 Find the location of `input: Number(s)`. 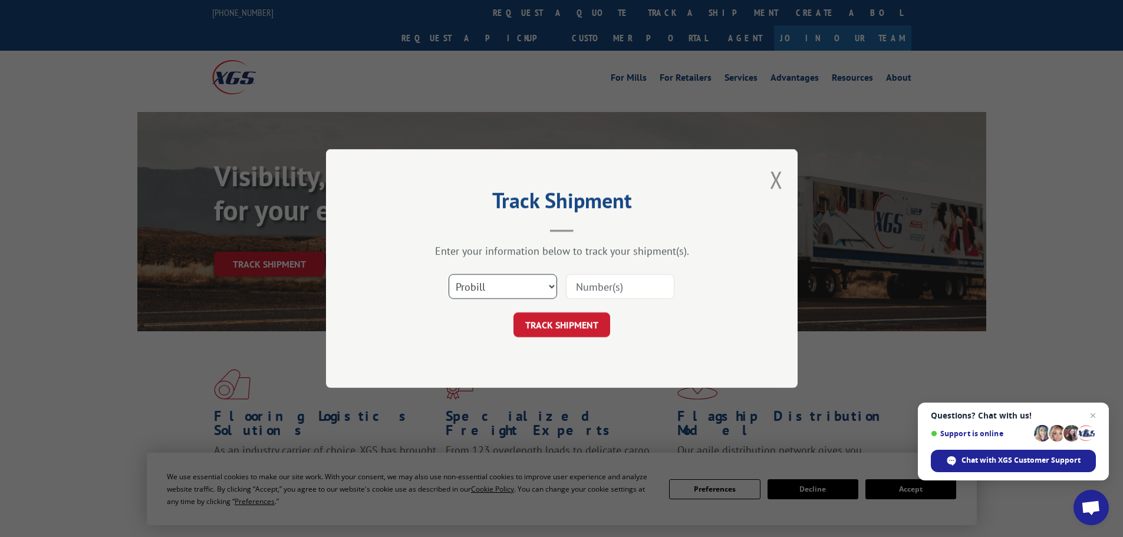

input: Number(s) is located at coordinates (620, 286).